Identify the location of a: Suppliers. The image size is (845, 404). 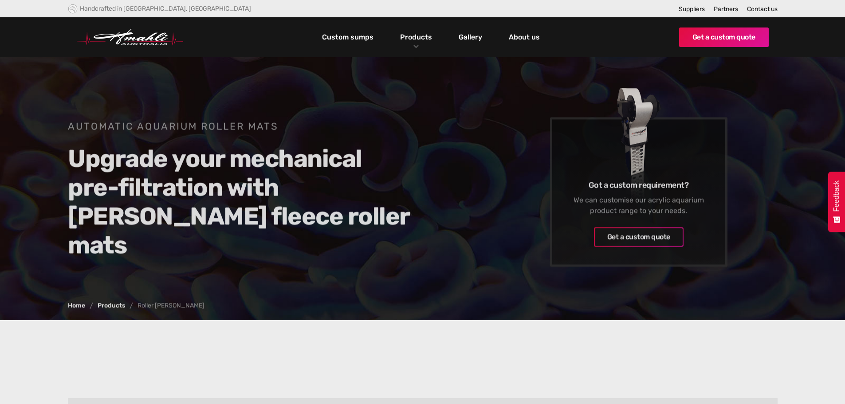
(691, 9).